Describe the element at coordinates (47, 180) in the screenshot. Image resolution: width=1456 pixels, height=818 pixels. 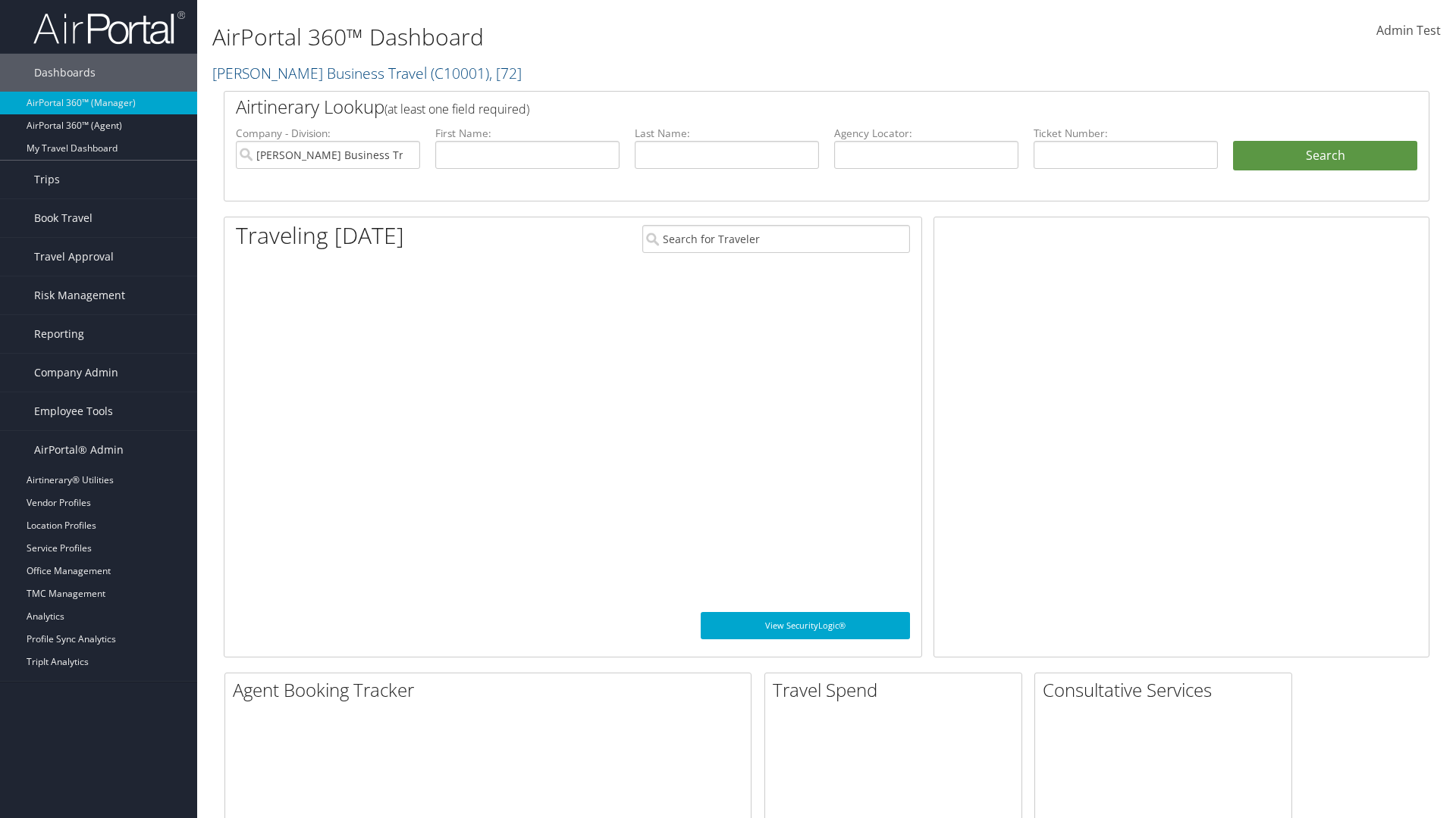
I see `span: Trips` at that location.